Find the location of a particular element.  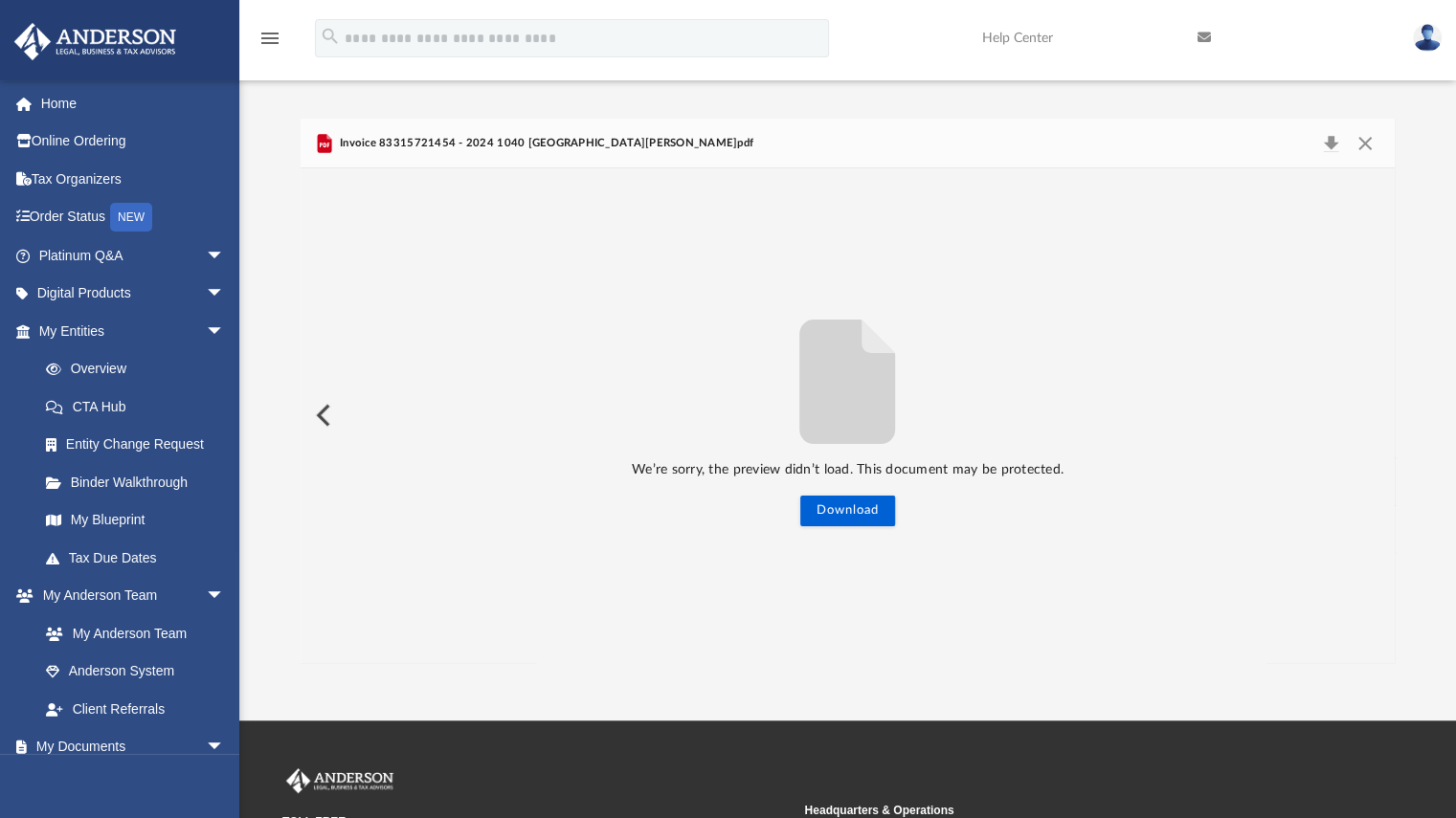

a: My Blueprint is located at coordinates (135, 521).